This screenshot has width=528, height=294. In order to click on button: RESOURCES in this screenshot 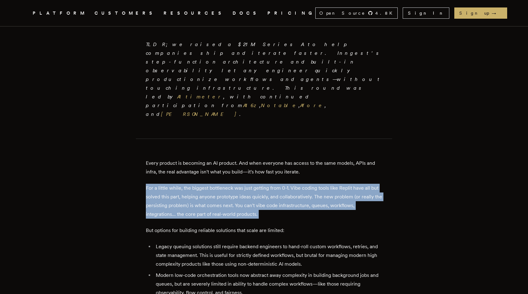, I will do `click(194, 13)`.